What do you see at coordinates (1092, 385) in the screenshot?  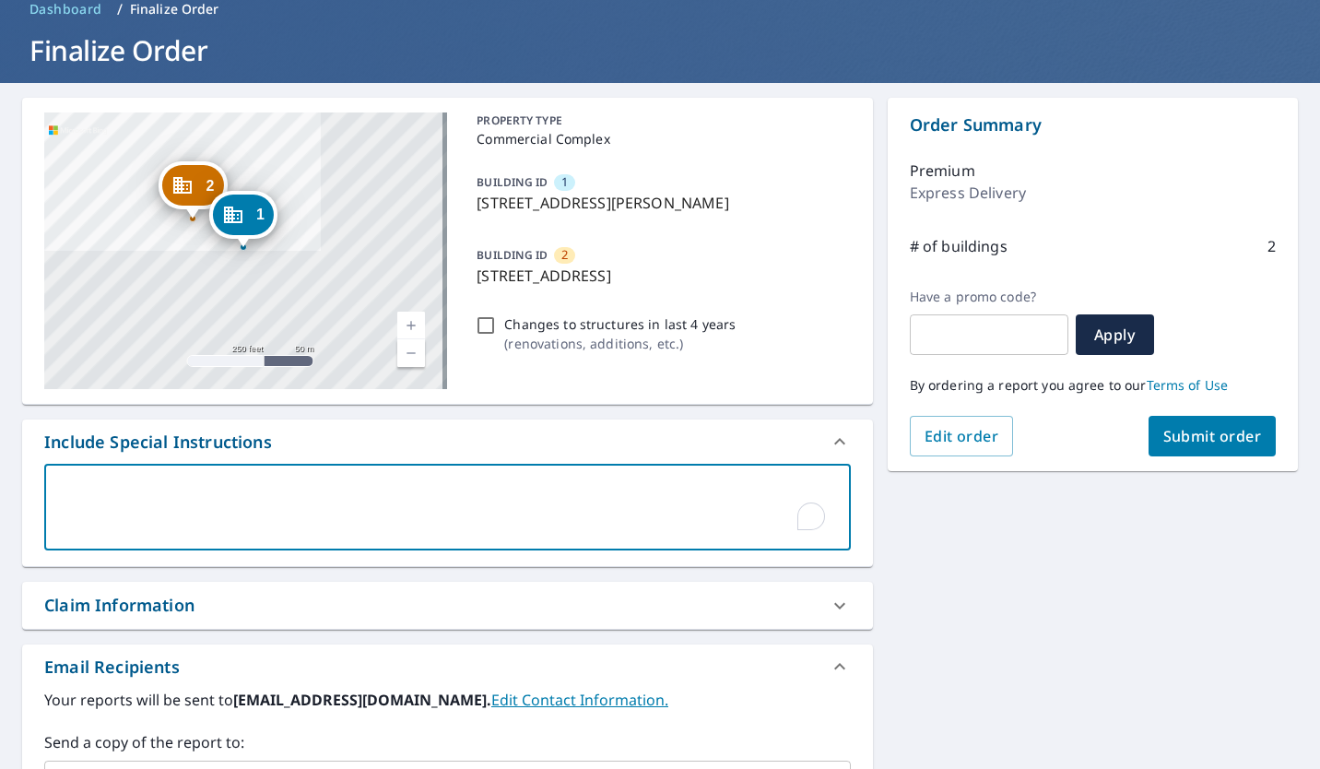 I see `p: By ordering a report you agree to our` at bounding box center [1092, 385].